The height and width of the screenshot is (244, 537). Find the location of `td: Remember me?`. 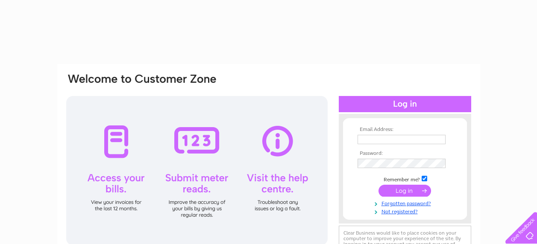

td: Remember me? is located at coordinates (405, 179).